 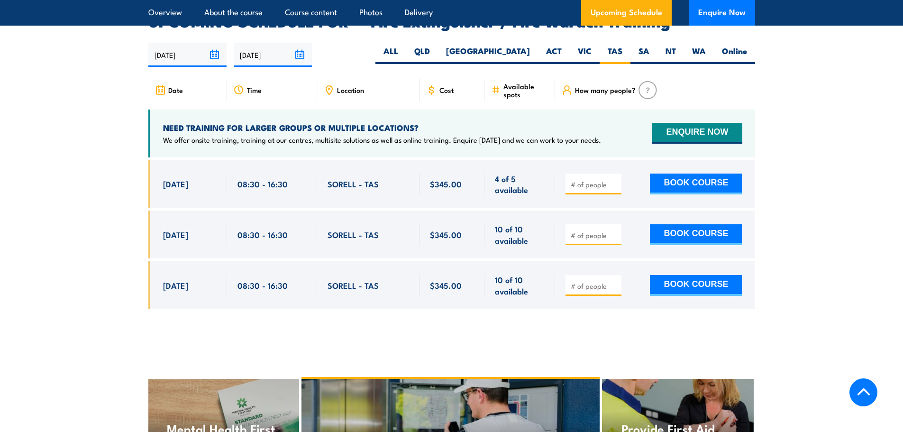 What do you see at coordinates (734, 55) in the screenshot?
I see `label: Online` at bounding box center [734, 55].